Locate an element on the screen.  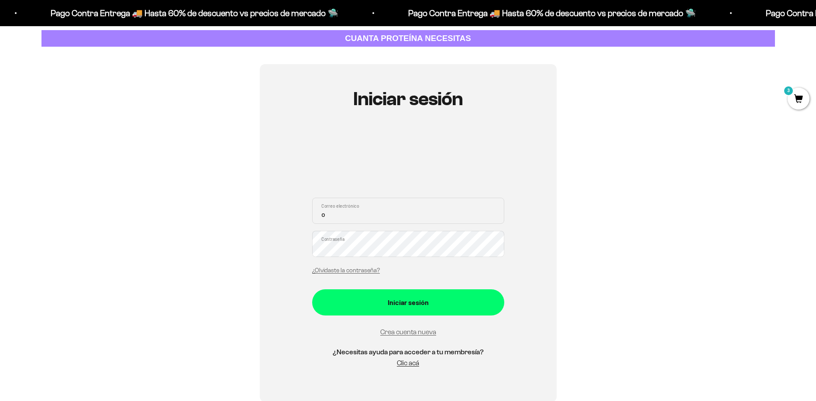
mark: 3 is located at coordinates (788, 91).